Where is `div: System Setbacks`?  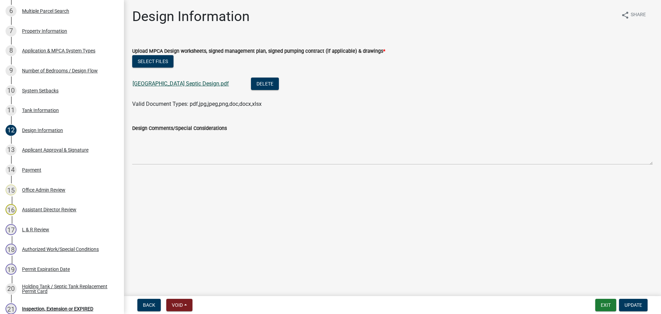 div: System Setbacks is located at coordinates (40, 91).